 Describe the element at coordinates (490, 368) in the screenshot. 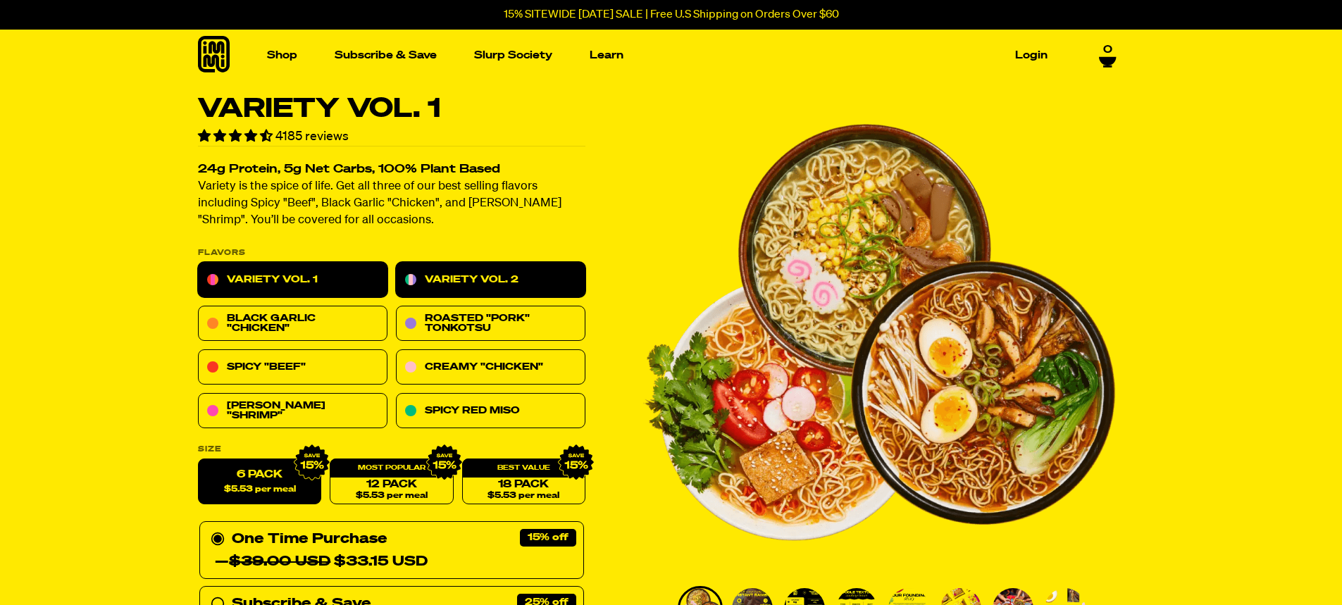

I see `a: Creamy "Chicken"` at that location.